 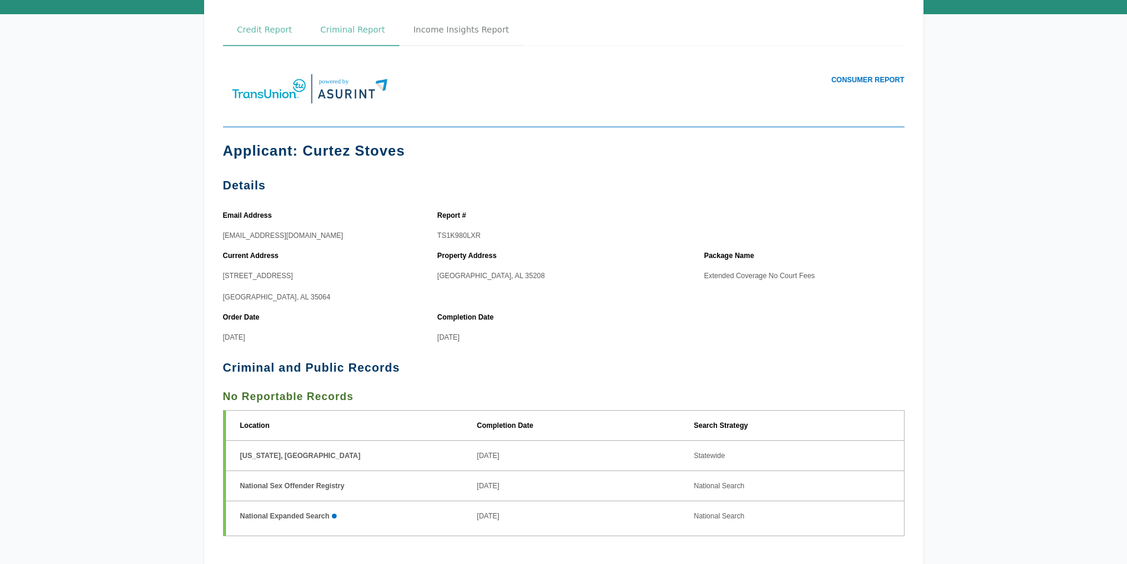 What do you see at coordinates (564, 185) in the screenshot?
I see `h2: Details` at bounding box center [564, 185].